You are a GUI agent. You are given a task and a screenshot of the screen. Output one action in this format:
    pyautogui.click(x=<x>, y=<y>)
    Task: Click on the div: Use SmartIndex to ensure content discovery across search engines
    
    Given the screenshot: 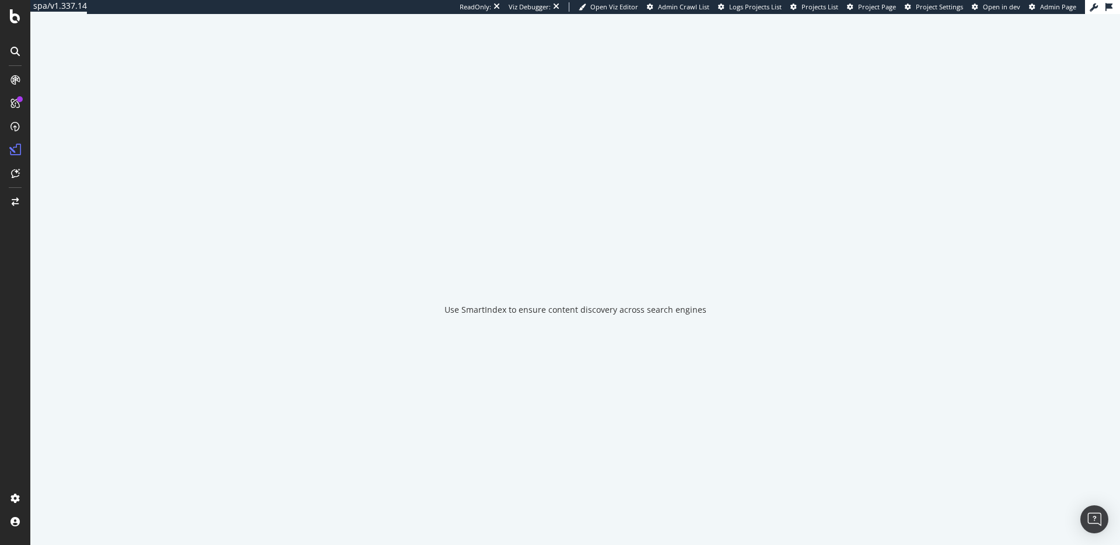 What is the action you would take?
    pyautogui.click(x=575, y=310)
    